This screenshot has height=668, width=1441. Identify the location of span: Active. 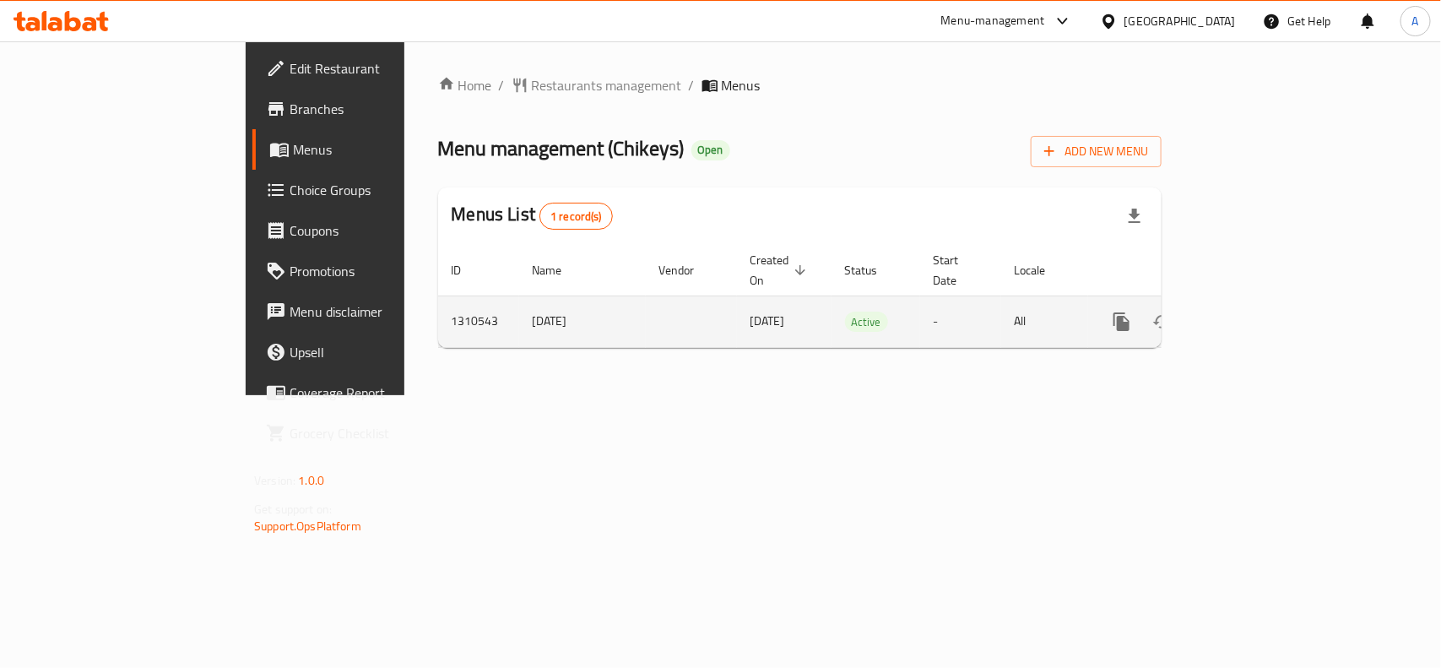
(866, 322).